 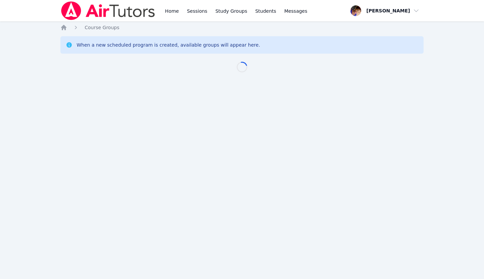 What do you see at coordinates (295, 11) in the screenshot?
I see `span: Messages` at bounding box center [295, 11].